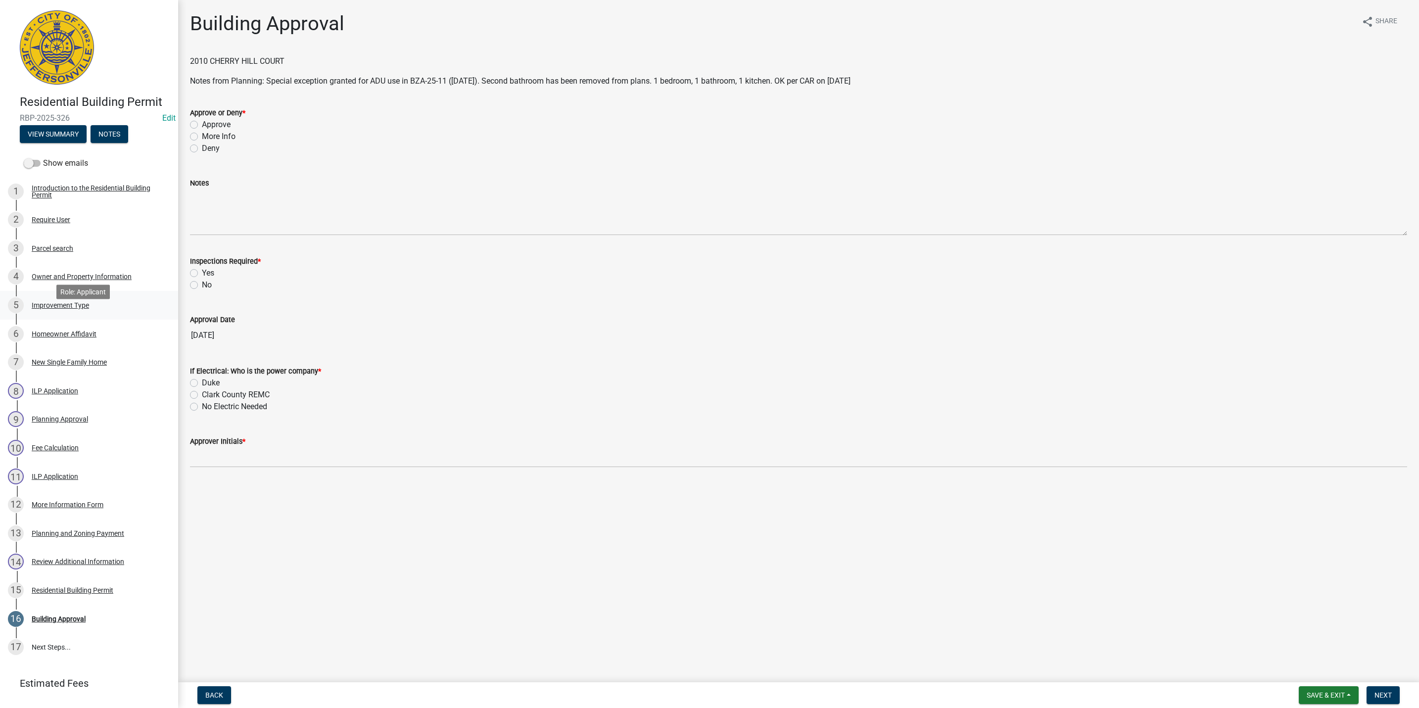 The height and width of the screenshot is (708, 1419). Describe the element at coordinates (169, 118) in the screenshot. I see `wm-modal-confirm: Edit Application Number` at that location.